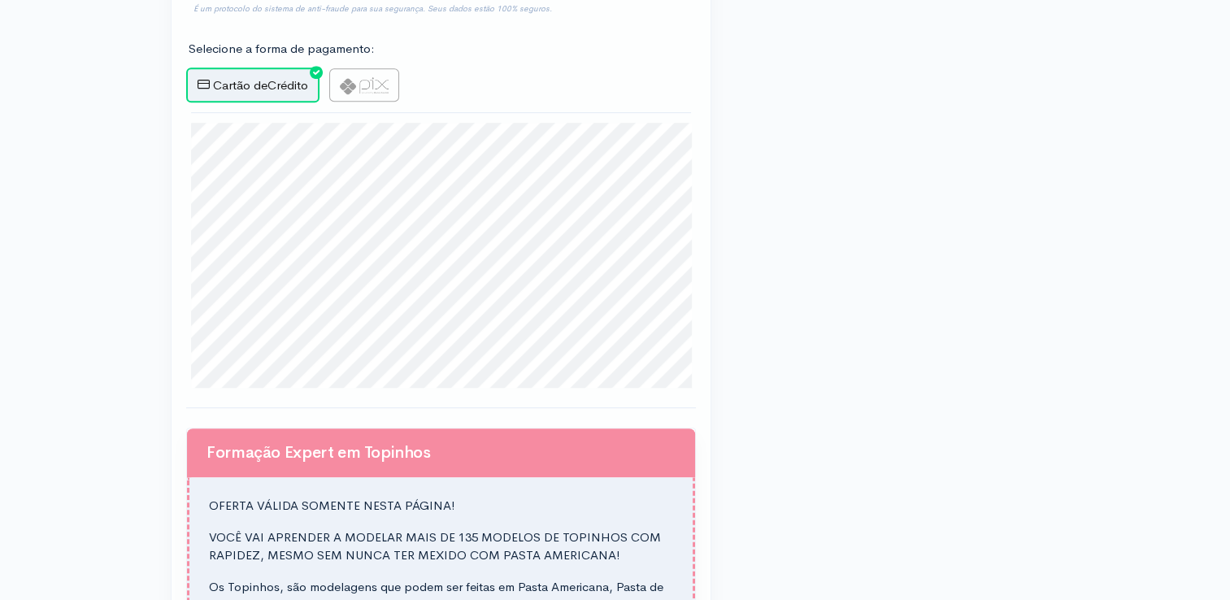 The image size is (1230, 600). Describe the element at coordinates (253, 85) in the screenshot. I see `label: Crédito` at that location.